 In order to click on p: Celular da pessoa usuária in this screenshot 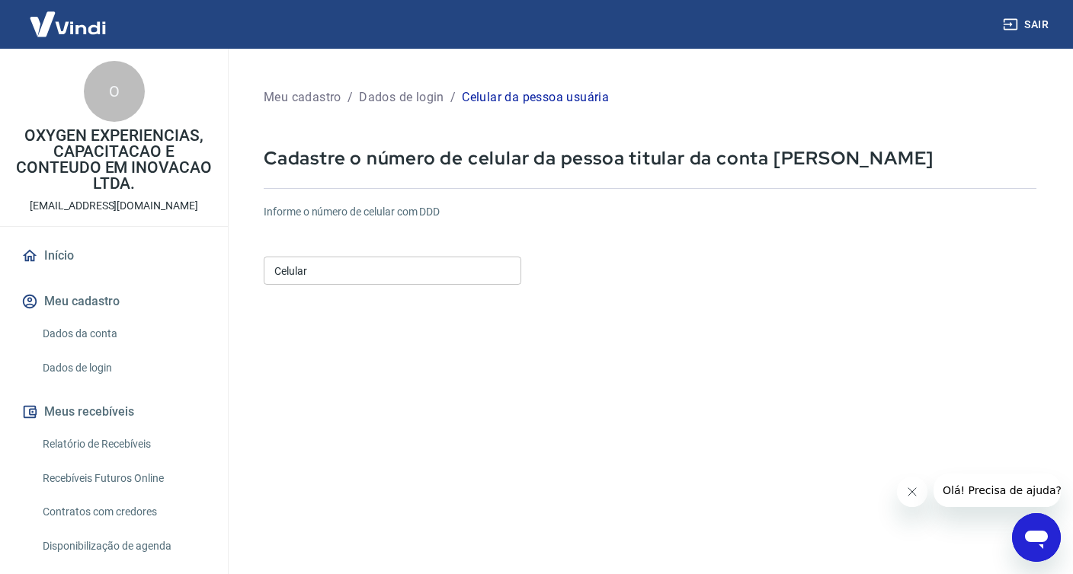, I will do `click(535, 98)`.